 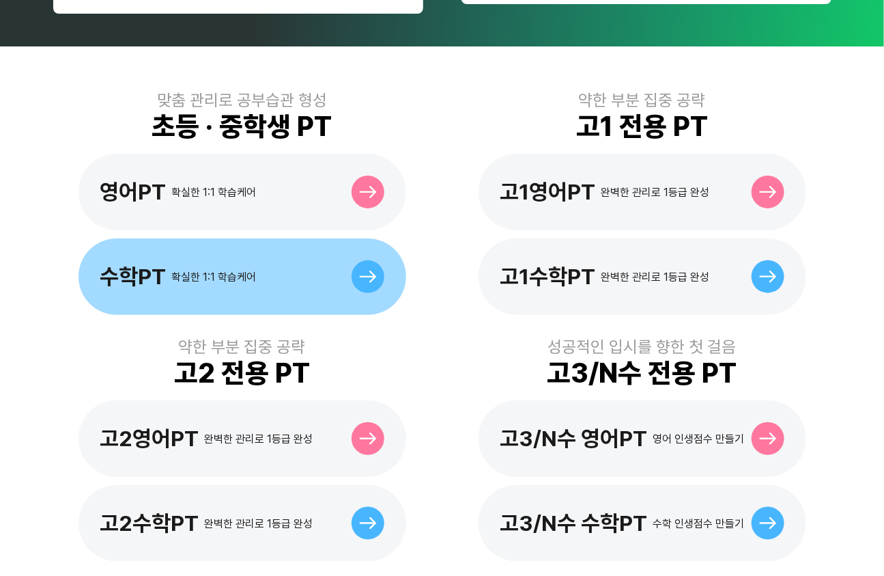 What do you see at coordinates (548, 277) in the screenshot?
I see `div: 고1수학PT` at bounding box center [548, 277].